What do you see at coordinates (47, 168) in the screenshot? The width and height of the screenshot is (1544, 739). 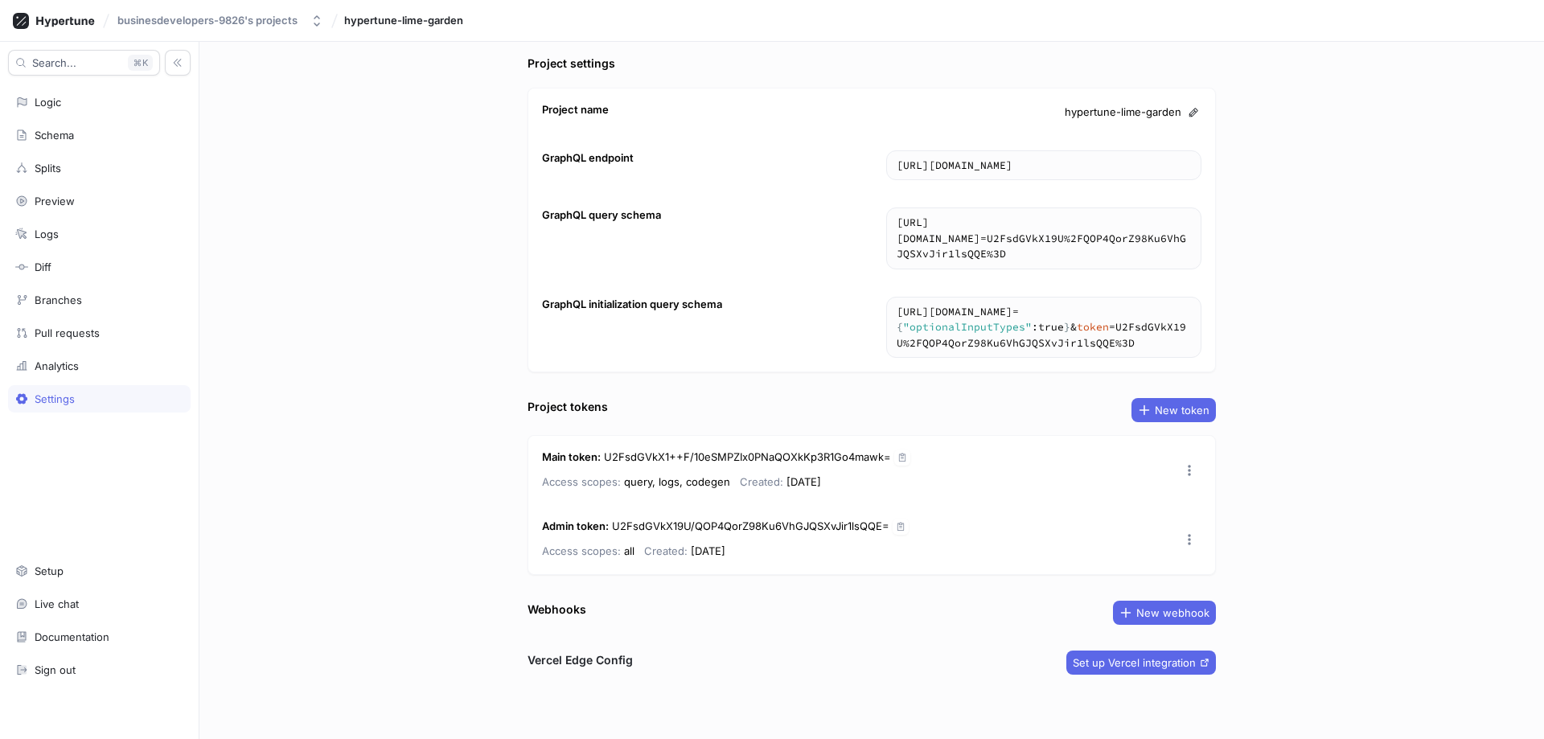 I see `div: Splits` at bounding box center [47, 168].